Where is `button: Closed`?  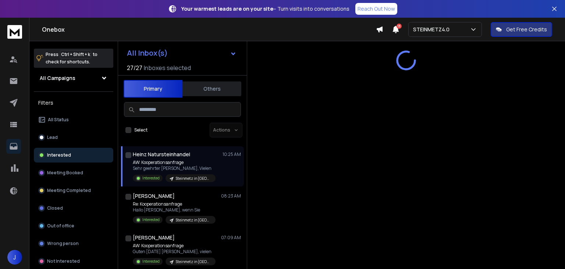 button: Closed is located at coordinates (74, 208).